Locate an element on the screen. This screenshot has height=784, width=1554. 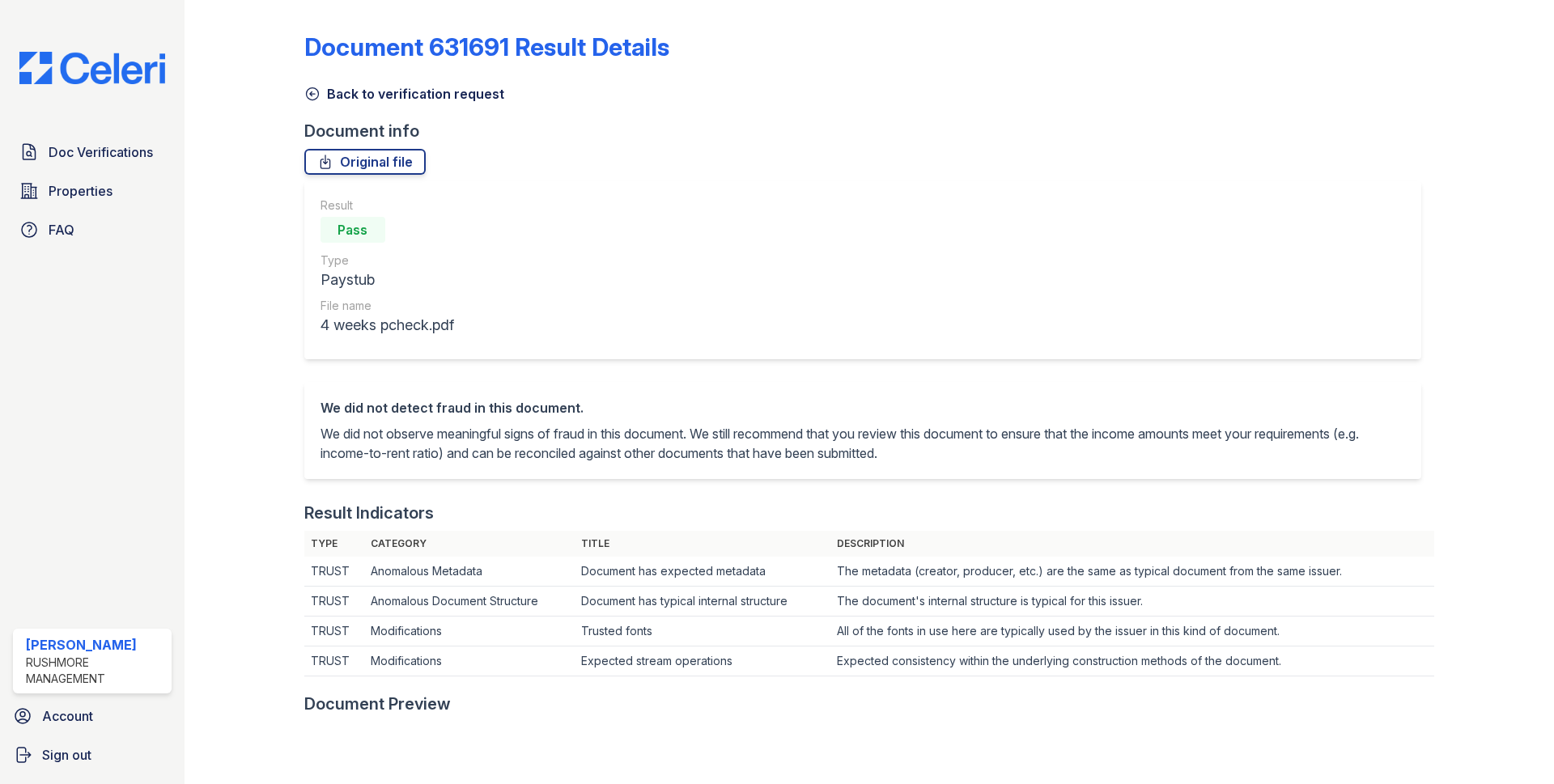
div: Type is located at coordinates (387, 261).